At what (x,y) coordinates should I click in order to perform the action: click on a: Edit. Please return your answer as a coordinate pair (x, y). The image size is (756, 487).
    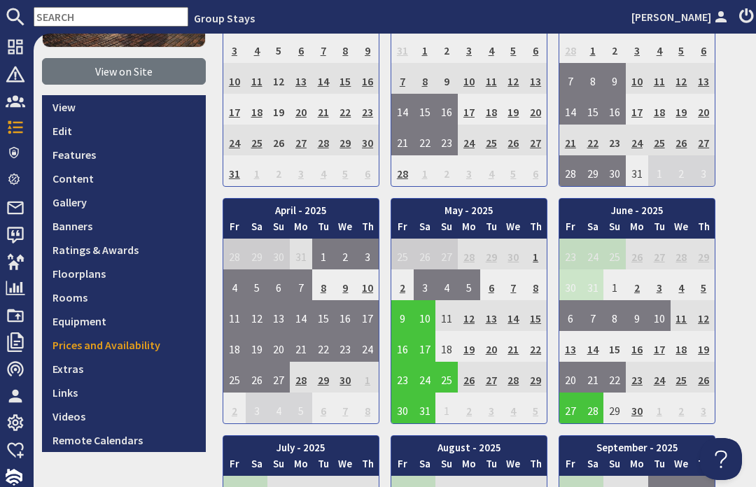
    Looking at the image, I should click on (124, 131).